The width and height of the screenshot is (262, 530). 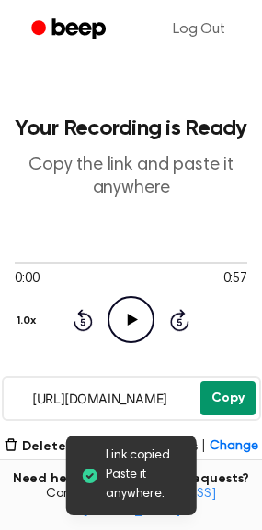 What do you see at coordinates (130, 128) in the screenshot?
I see `h1: Your Recording is Ready` at bounding box center [130, 128].